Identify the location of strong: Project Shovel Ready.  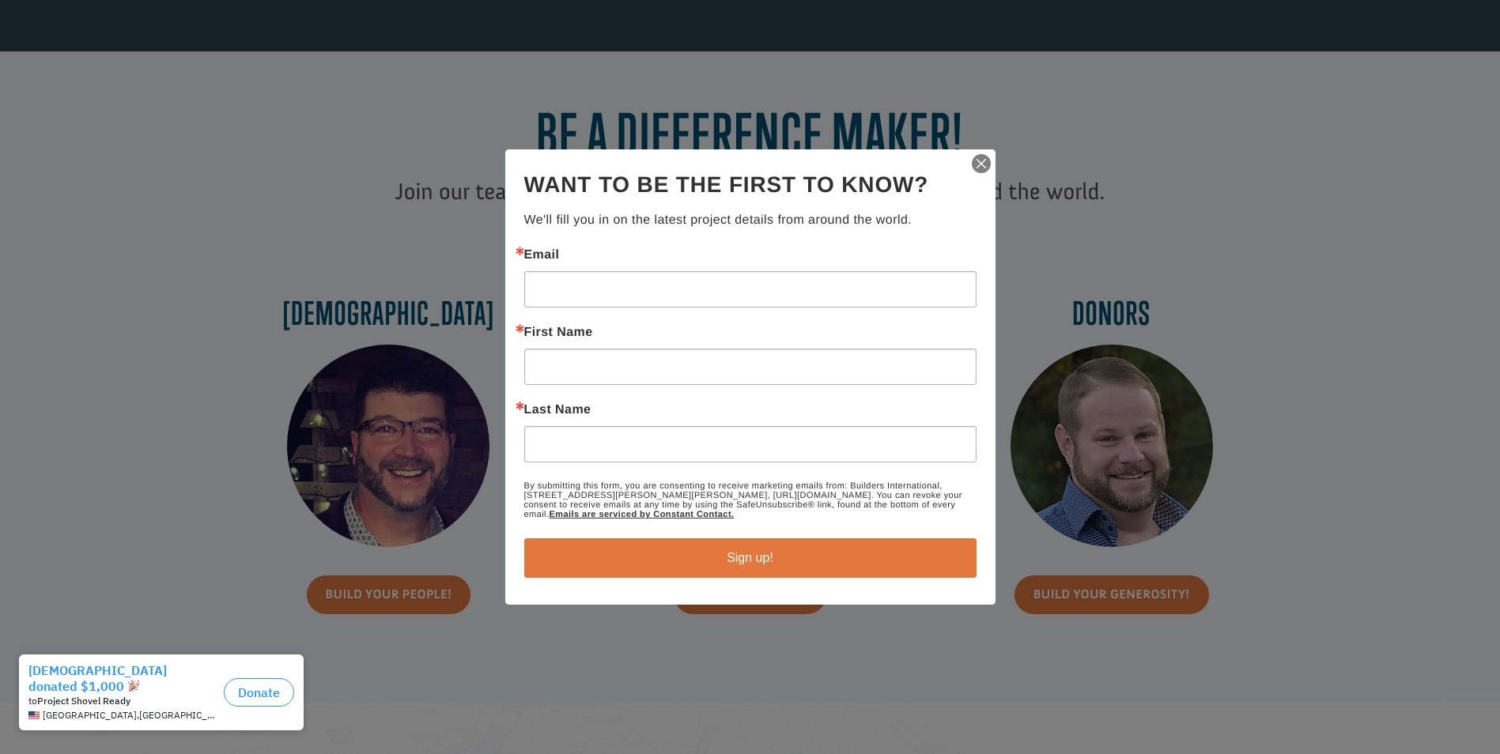
(84, 54).